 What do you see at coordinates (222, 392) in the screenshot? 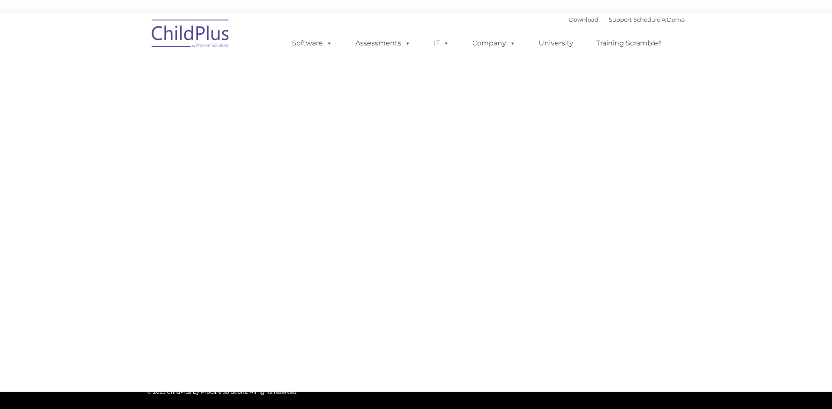
I see `span: © 2025 ChildPlus by Procare Solutions. All rights reserved.` at bounding box center [222, 392].